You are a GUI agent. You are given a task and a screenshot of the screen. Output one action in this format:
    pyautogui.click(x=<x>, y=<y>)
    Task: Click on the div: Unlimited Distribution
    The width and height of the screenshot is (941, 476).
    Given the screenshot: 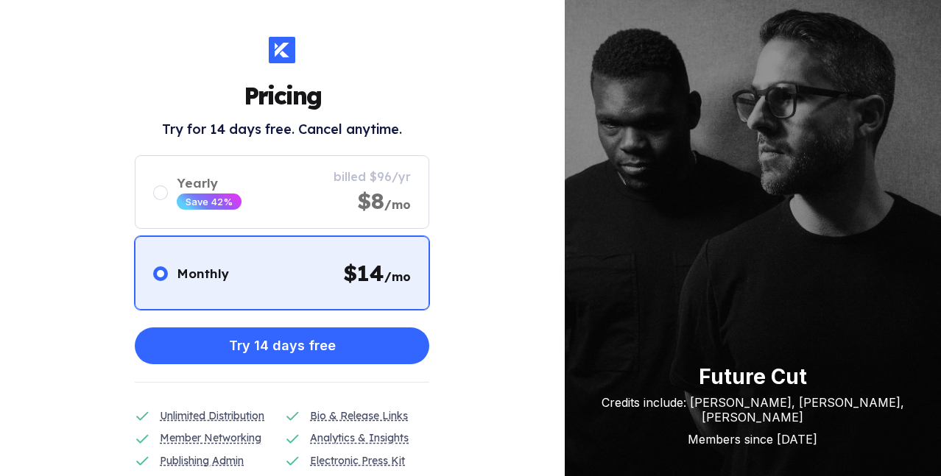 What is the action you would take?
    pyautogui.click(x=212, y=416)
    